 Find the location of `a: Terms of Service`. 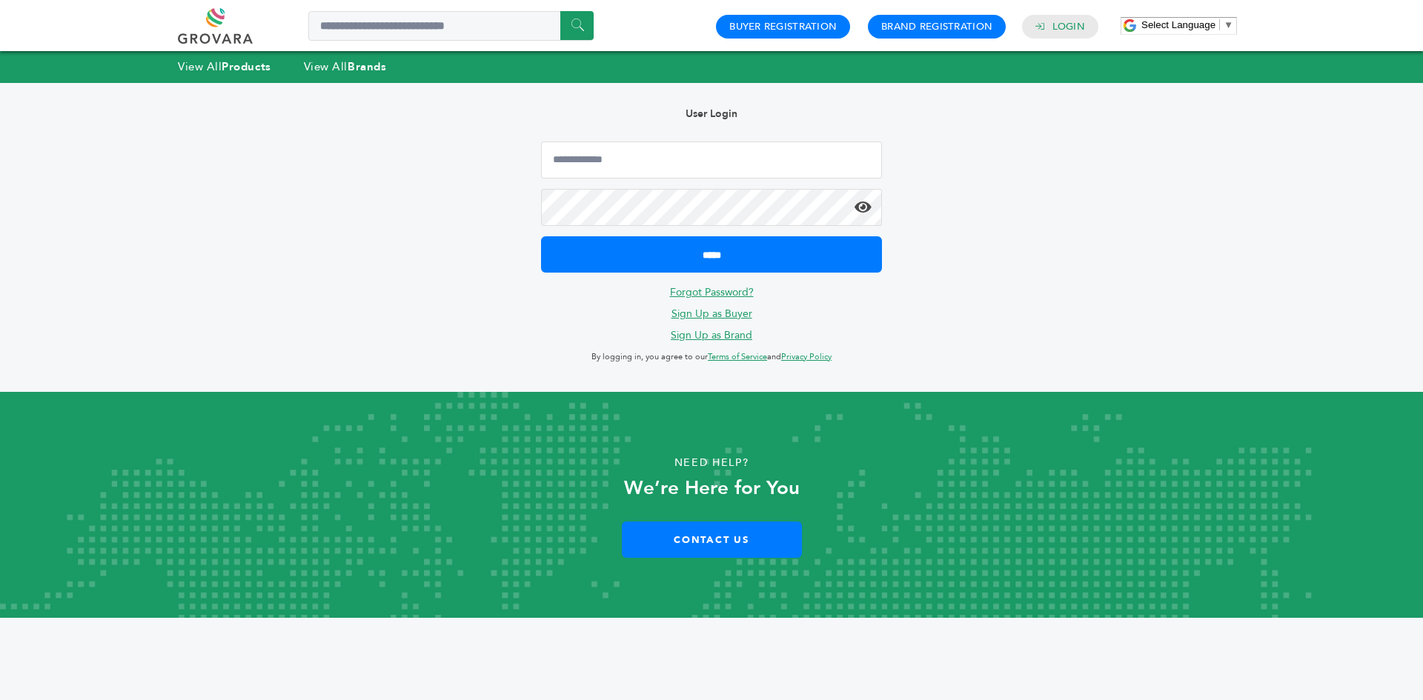

a: Terms of Service is located at coordinates (737, 356).